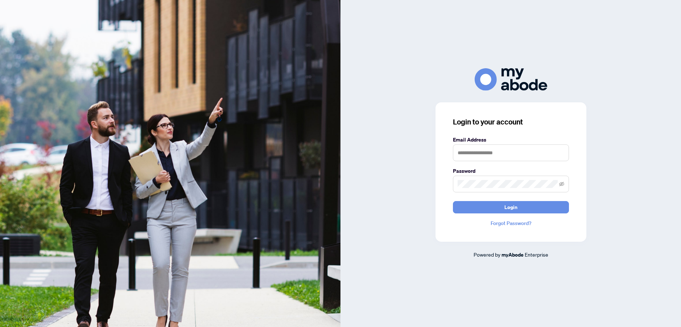 The height and width of the screenshot is (327, 681). What do you see at coordinates (511, 122) in the screenshot?
I see `h3: Login to your account` at bounding box center [511, 122].